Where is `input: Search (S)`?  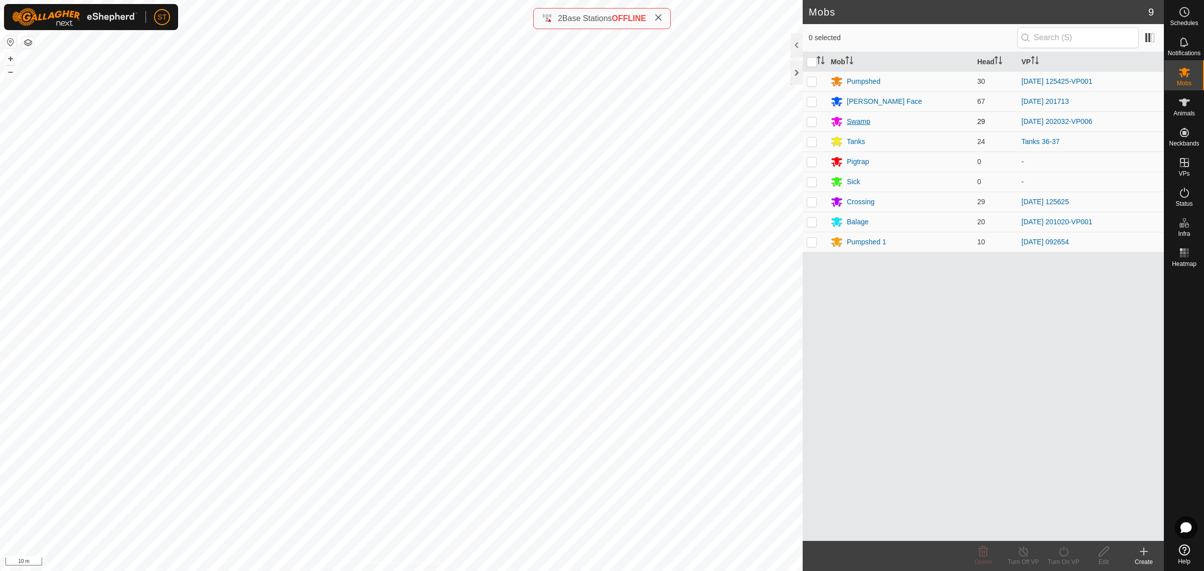 input: Search (S) is located at coordinates (1078, 38).